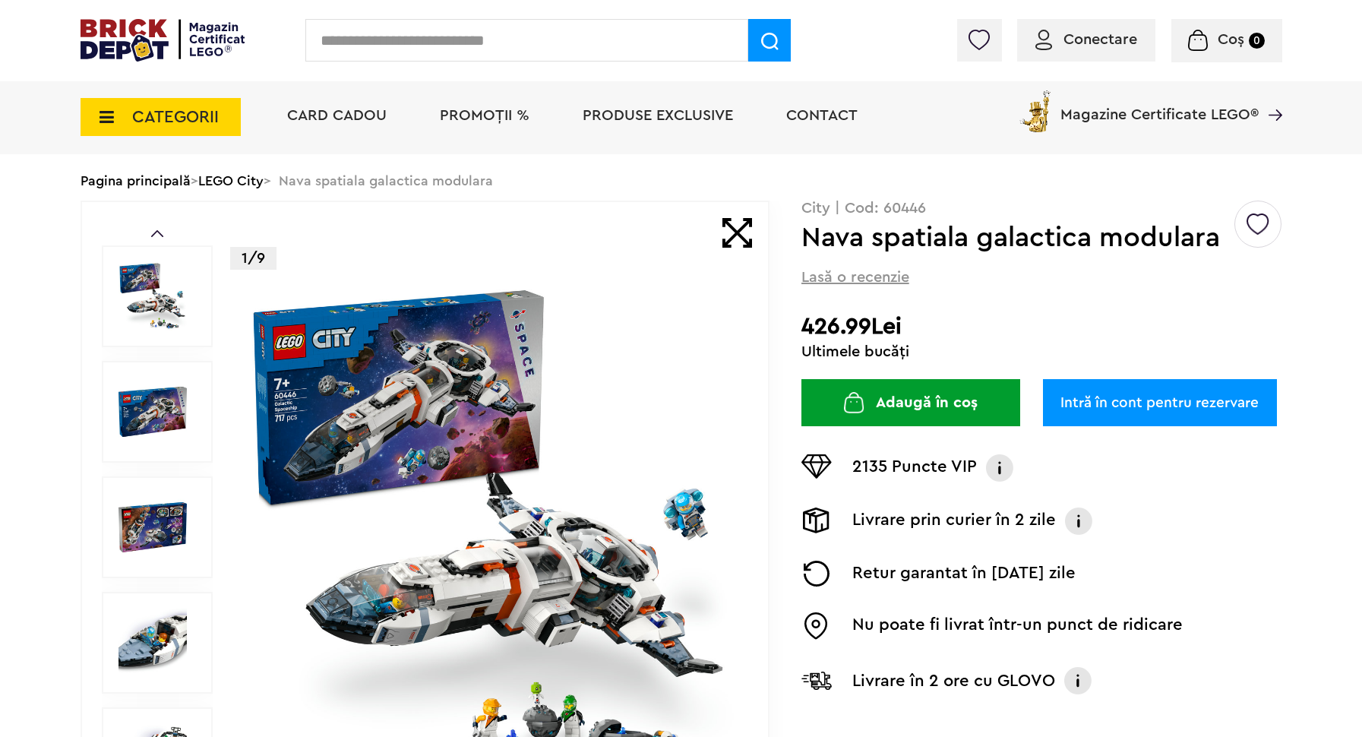 The width and height of the screenshot is (1362, 737). I want to click on span: Produse exclusive, so click(658, 115).